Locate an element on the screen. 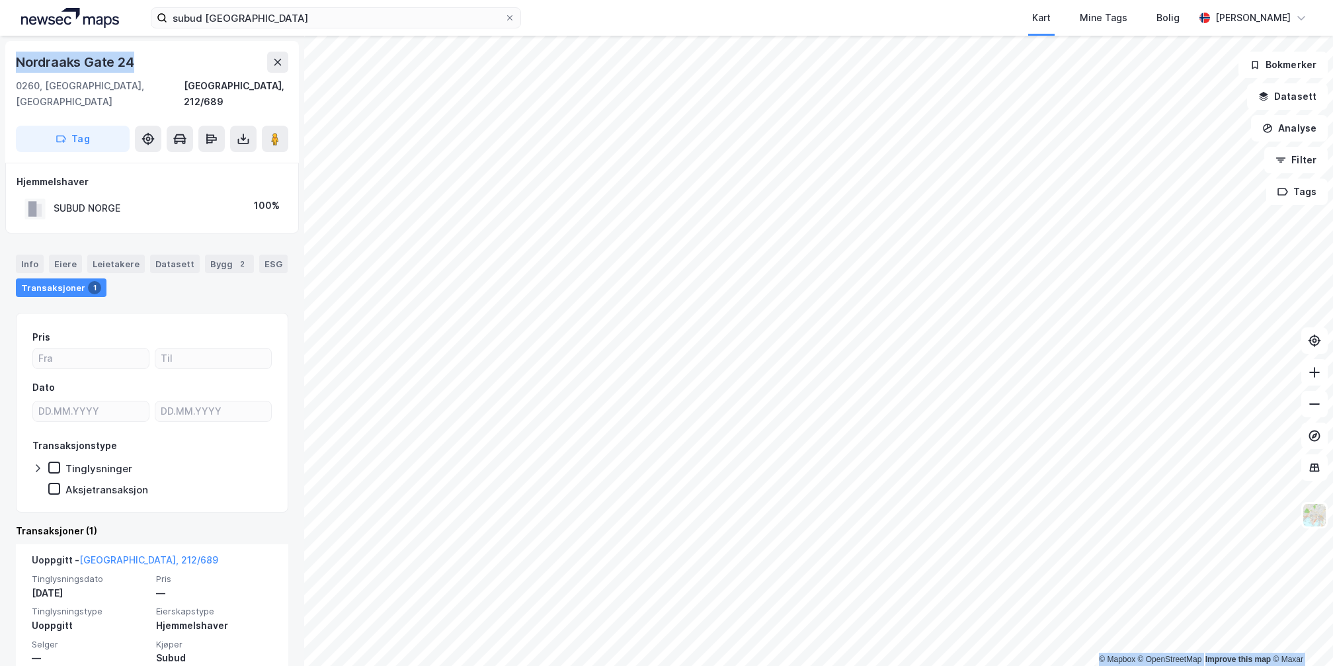  div: Tinglysninger is located at coordinates (99, 468).